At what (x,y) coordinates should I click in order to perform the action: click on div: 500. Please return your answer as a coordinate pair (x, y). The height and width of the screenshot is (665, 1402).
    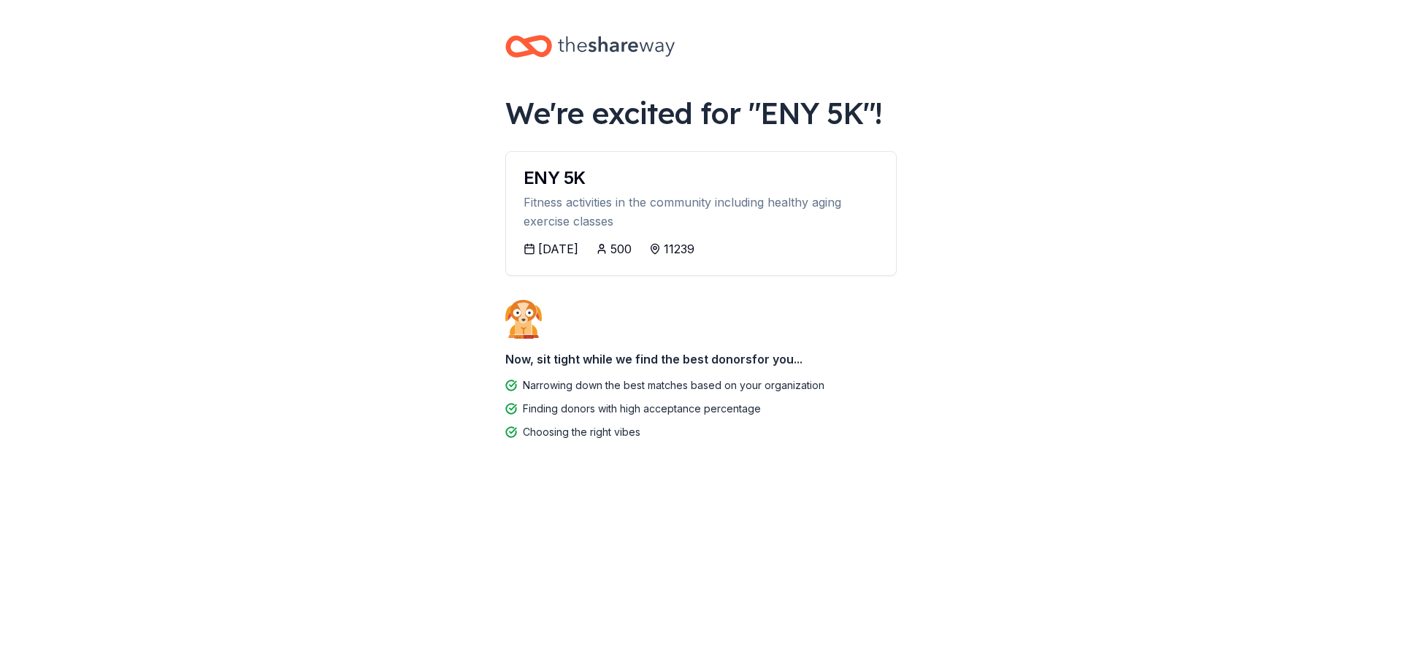
    Looking at the image, I should click on (621, 249).